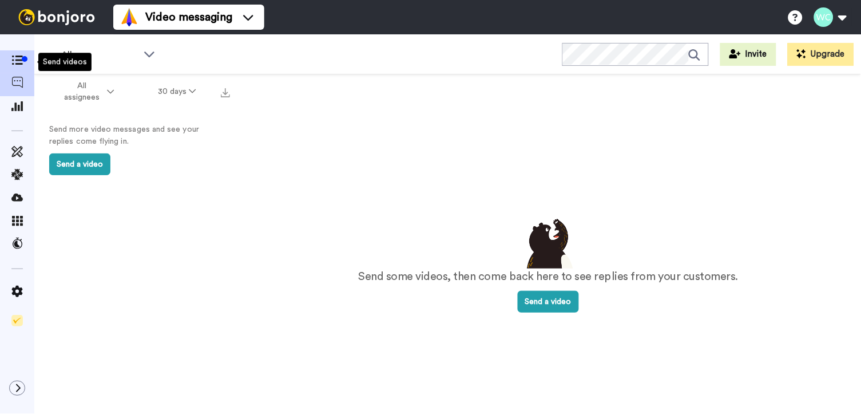 The width and height of the screenshot is (861, 414). Describe the element at coordinates (748, 54) in the screenshot. I see `button: Invite` at that location.